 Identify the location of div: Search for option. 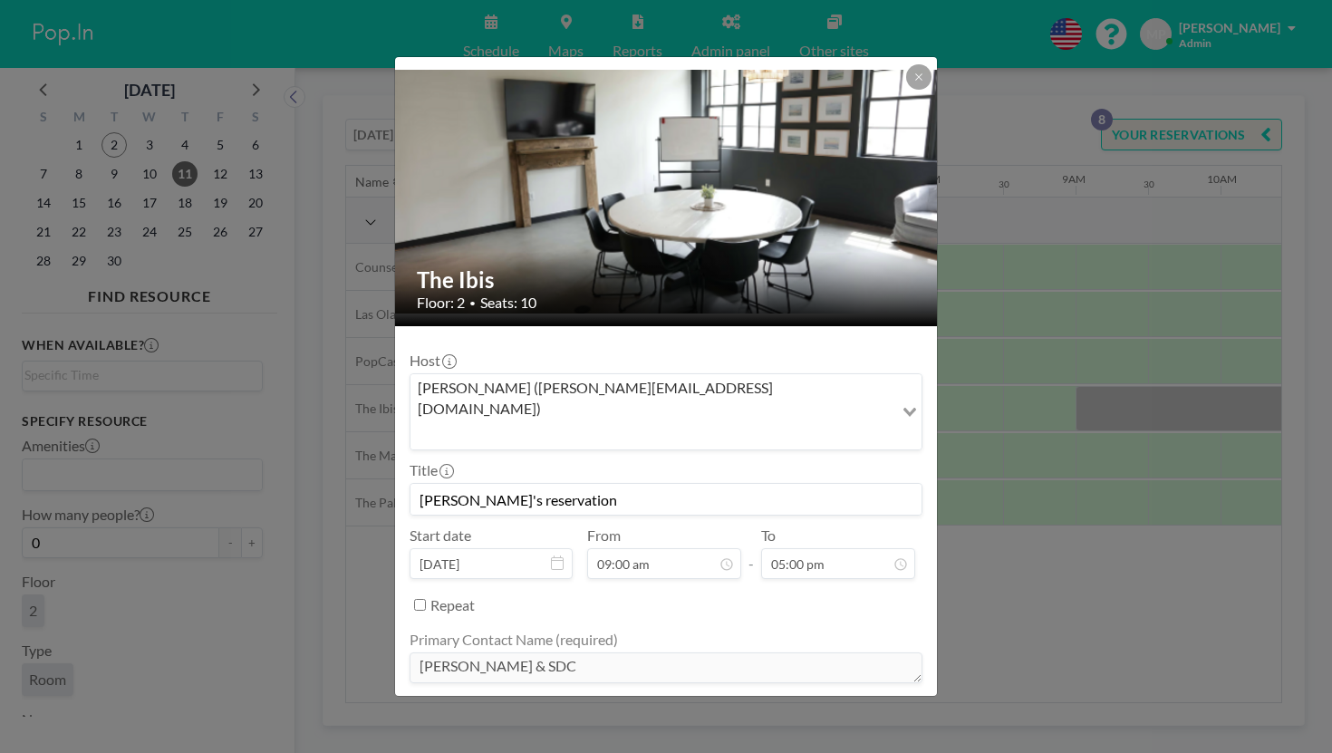
(666, 411).